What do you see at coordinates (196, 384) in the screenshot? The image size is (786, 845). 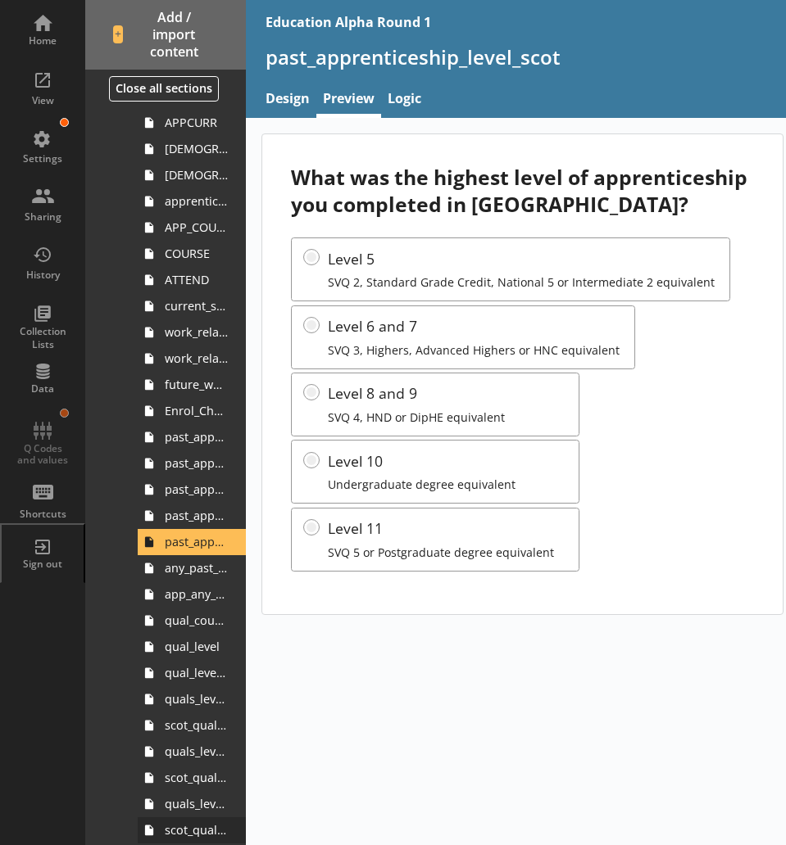 I see `span: future_work_related_education_3m` at bounding box center [196, 384].